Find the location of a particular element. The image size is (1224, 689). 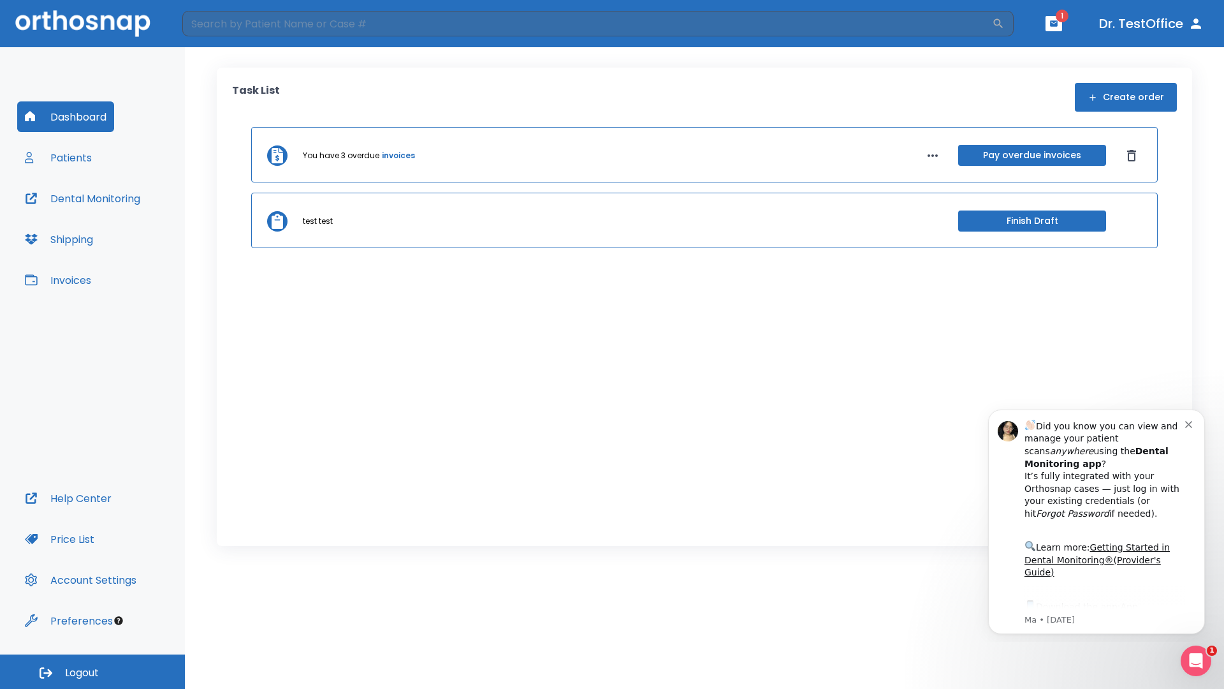

button: Dismiss notification is located at coordinates (221, 25).